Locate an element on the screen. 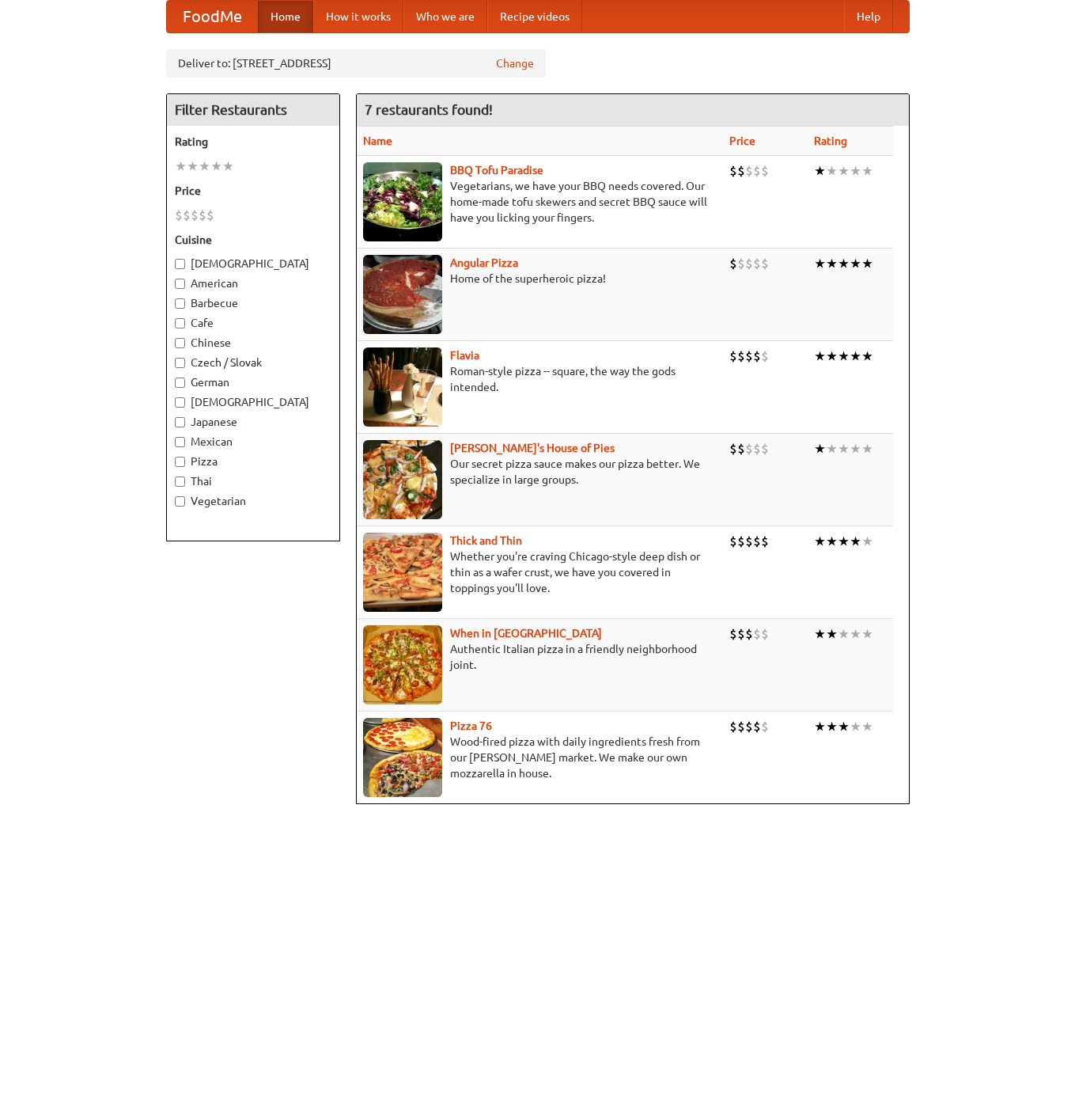 This screenshot has width=1075, height=1120. a: Recipe videos is located at coordinates (535, 17).